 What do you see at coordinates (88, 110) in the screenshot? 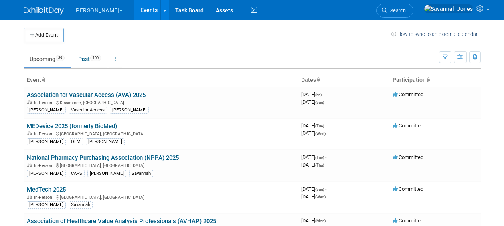
I see `div: Vascular Access` at bounding box center [88, 110].